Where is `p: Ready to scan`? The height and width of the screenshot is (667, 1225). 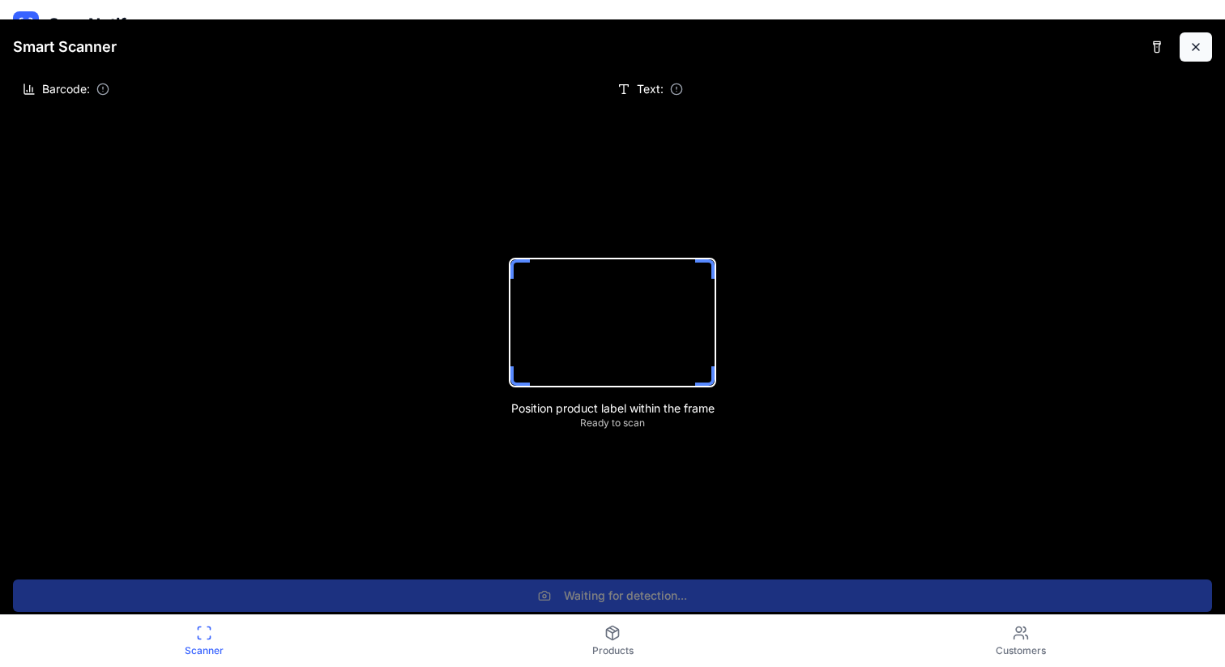
p: Ready to scan is located at coordinates (613, 423).